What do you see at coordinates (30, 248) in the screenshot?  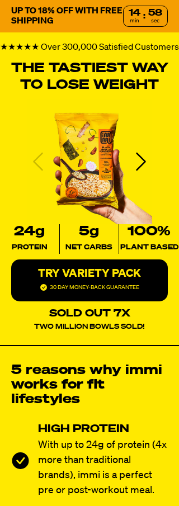 I see `h3: PROTEIN` at bounding box center [30, 248].